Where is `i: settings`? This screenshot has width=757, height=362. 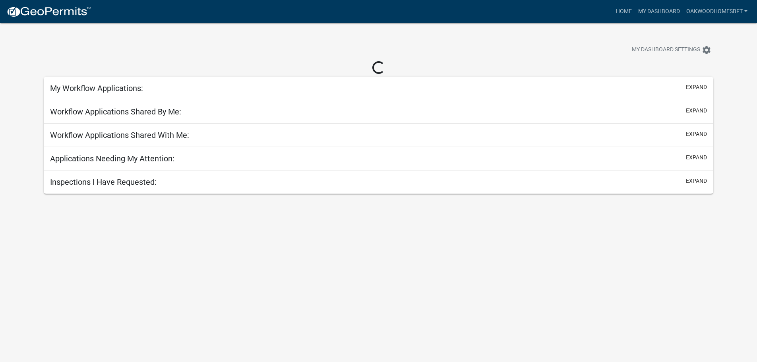 i: settings is located at coordinates (707, 50).